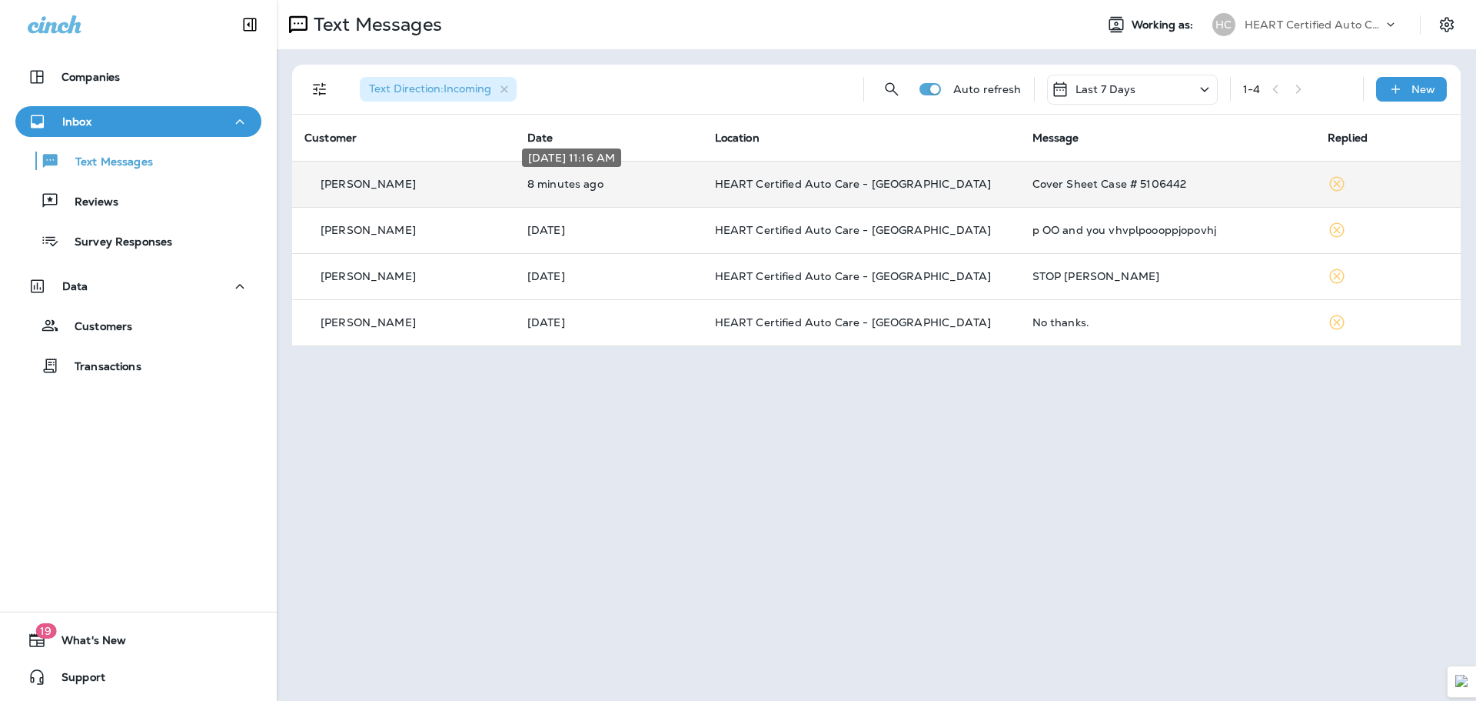  Describe the element at coordinates (1056, 138) in the screenshot. I see `span: Message` at that location.